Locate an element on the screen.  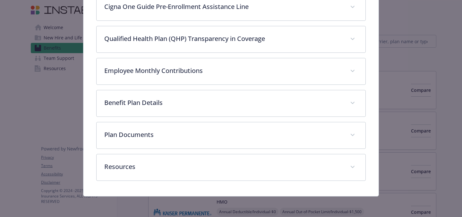
p: Plan Documents is located at coordinates (223, 135).